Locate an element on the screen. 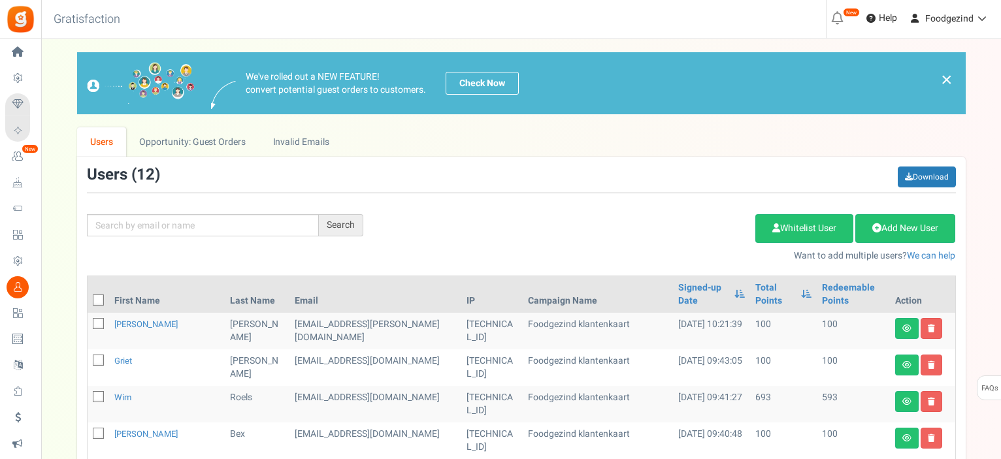  a: Whitelist User is located at coordinates (804, 229).